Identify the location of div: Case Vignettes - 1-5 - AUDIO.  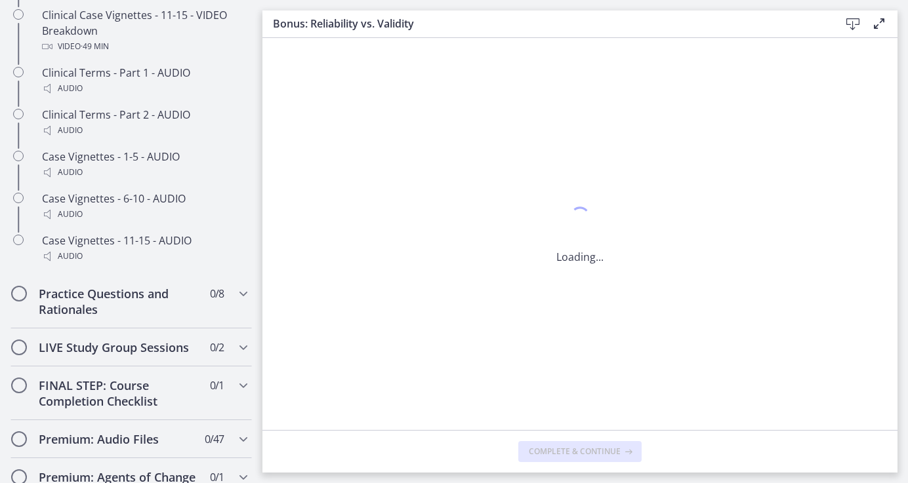
(144, 165).